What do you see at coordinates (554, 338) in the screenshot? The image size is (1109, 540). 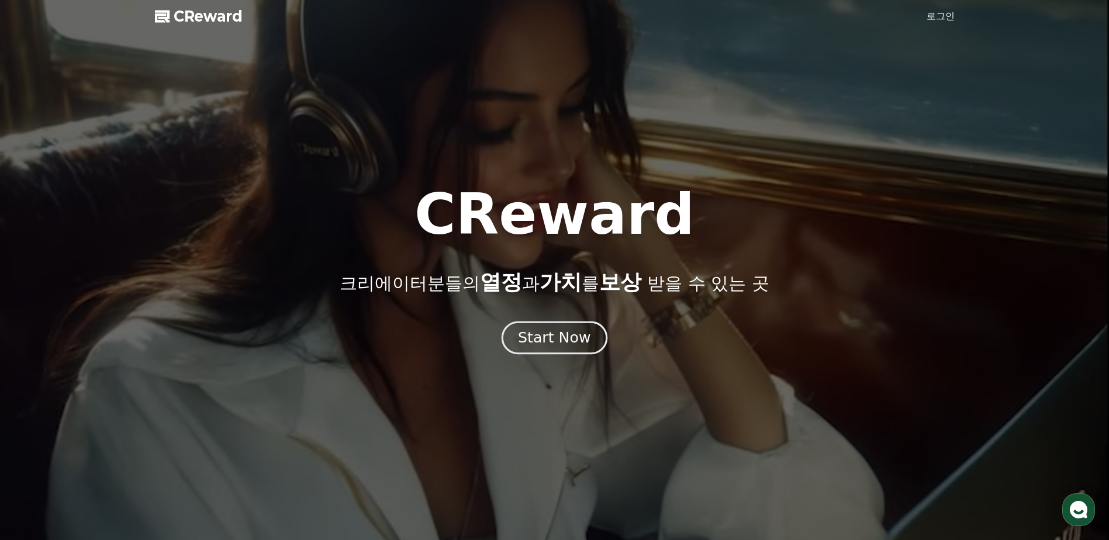 I see `div: Start Now` at bounding box center [554, 338].